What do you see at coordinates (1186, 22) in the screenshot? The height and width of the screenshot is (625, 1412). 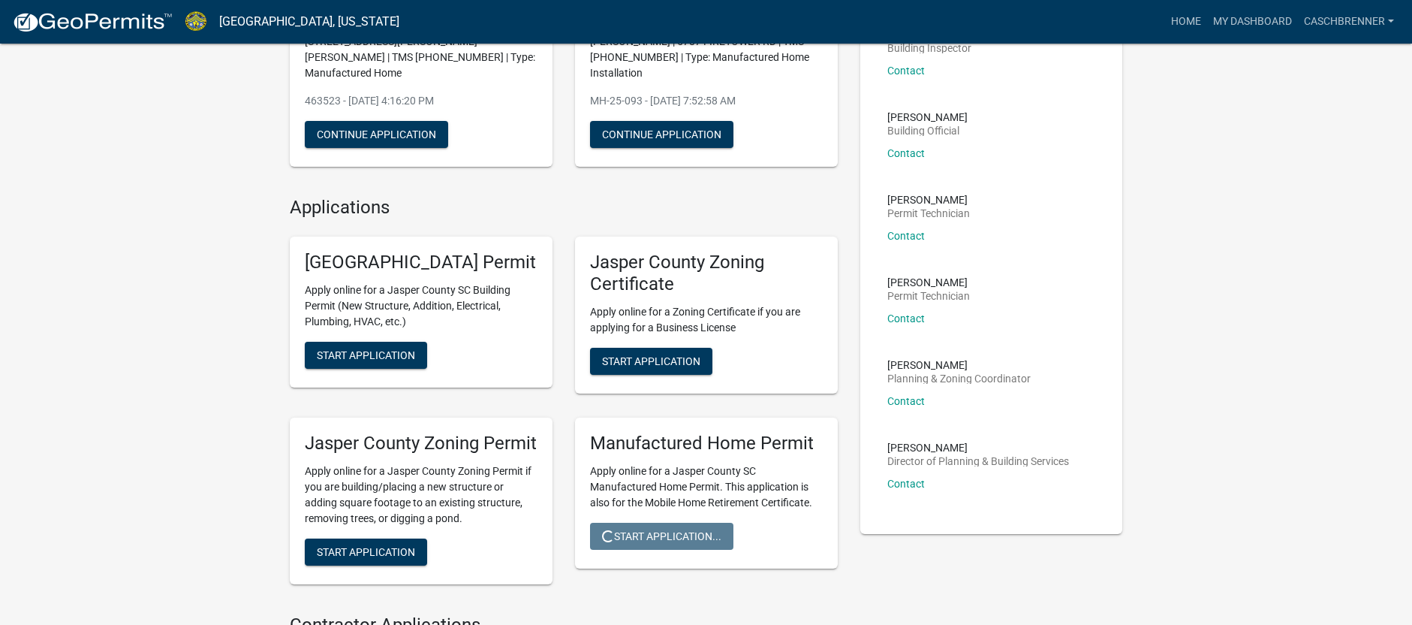 I see `a: Home` at bounding box center [1186, 22].